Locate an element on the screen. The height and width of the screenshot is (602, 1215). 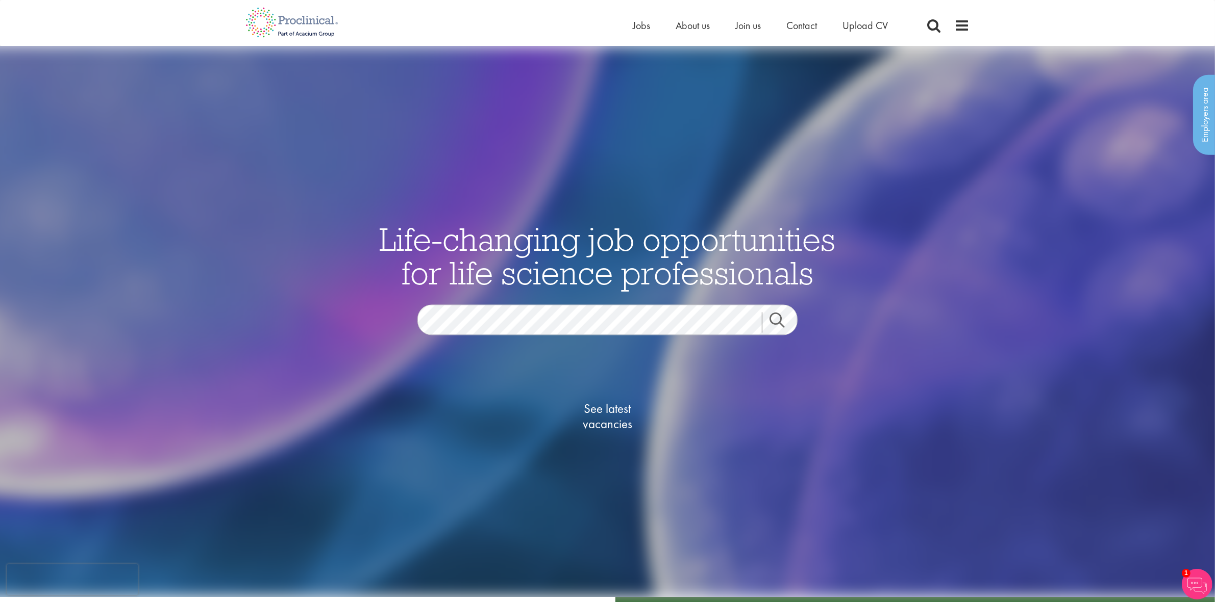
span: Jobs is located at coordinates (642, 26).